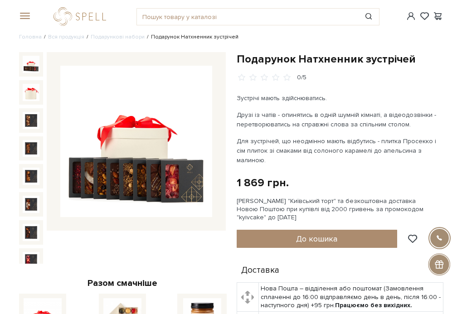 Image resolution: width=462 pixels, height=314 pixels. I want to click on span: До кошика, so click(316, 239).